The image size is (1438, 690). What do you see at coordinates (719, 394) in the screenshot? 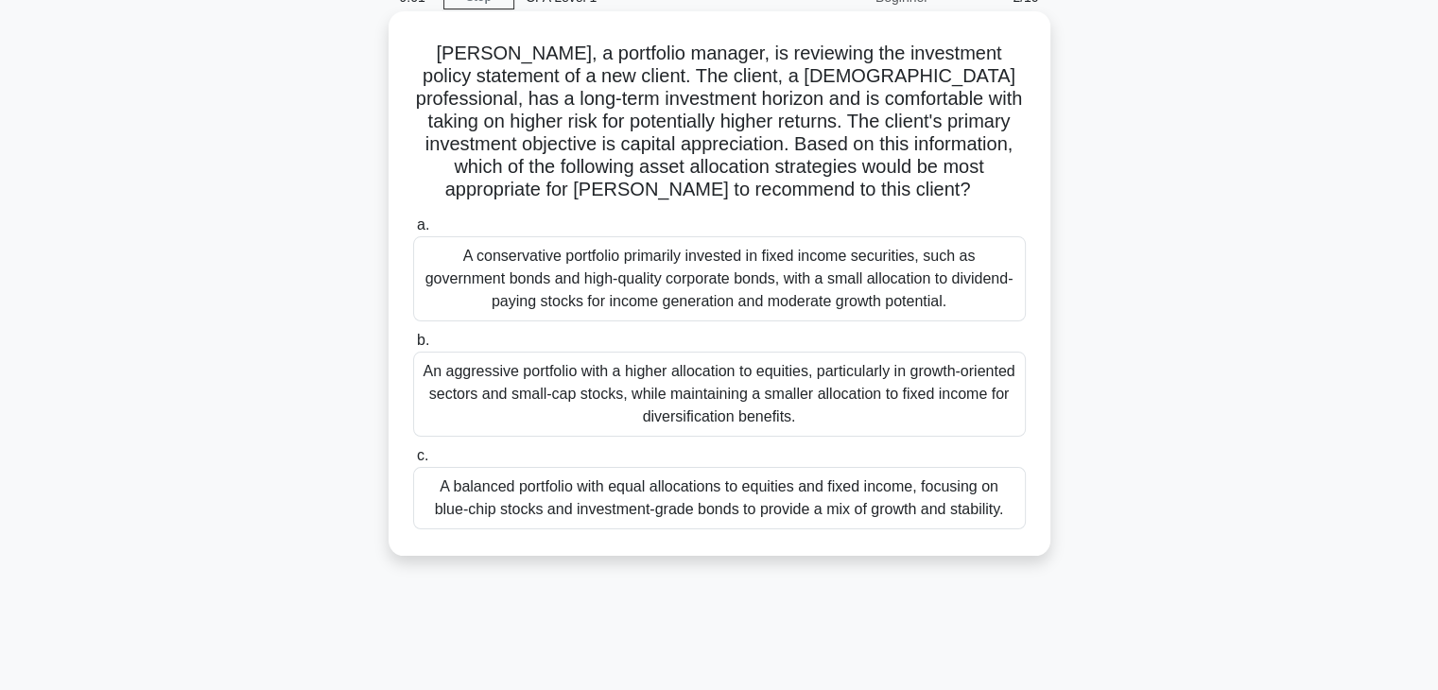
I see `div: An aggressive portfolio with a higher allocation to equities, particularly in growth-oriented sec...` at bounding box center [719, 394].